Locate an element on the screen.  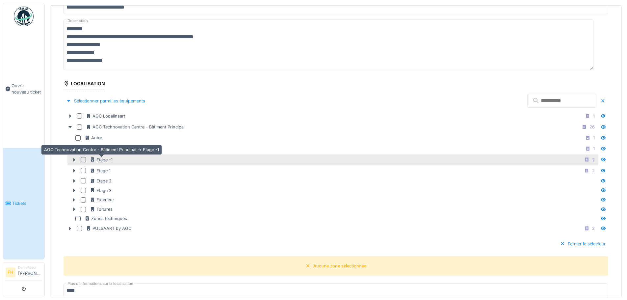
a: Tickets is located at coordinates (24, 203).